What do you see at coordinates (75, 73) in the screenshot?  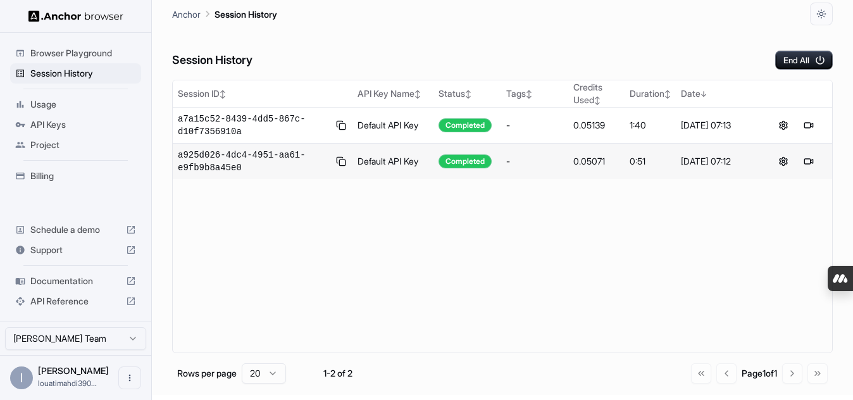 I see `div: Session History` at bounding box center [75, 73].